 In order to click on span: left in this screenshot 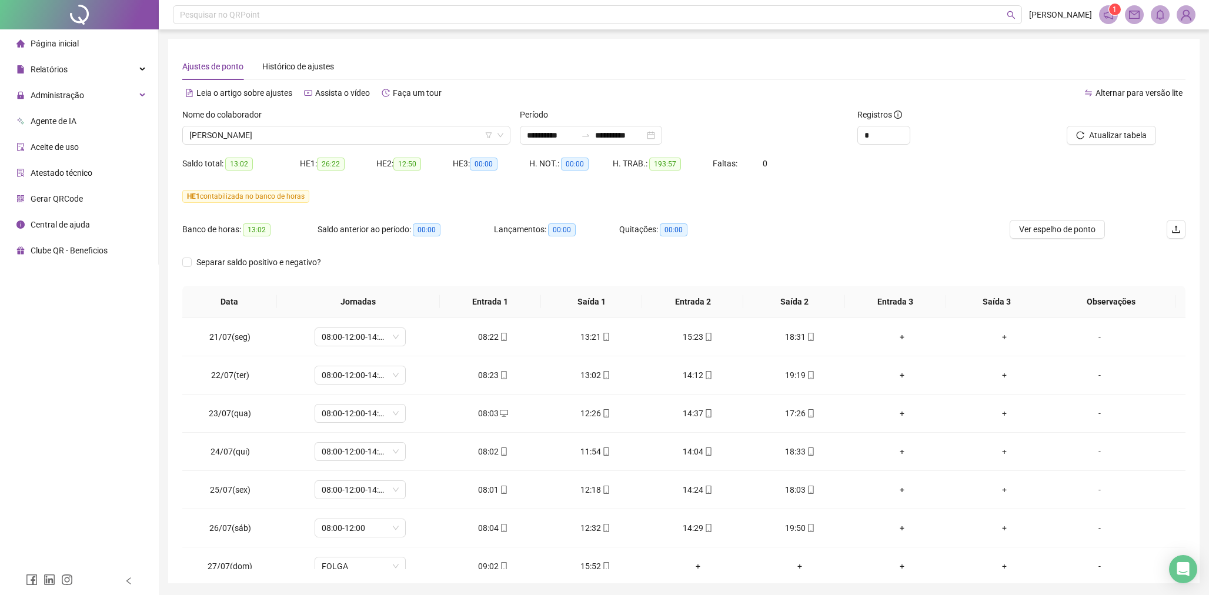, I will do `click(129, 581)`.